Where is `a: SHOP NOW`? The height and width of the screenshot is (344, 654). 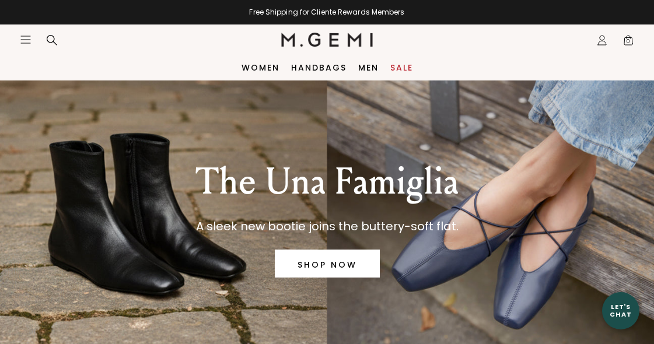 a: SHOP NOW is located at coordinates (327, 264).